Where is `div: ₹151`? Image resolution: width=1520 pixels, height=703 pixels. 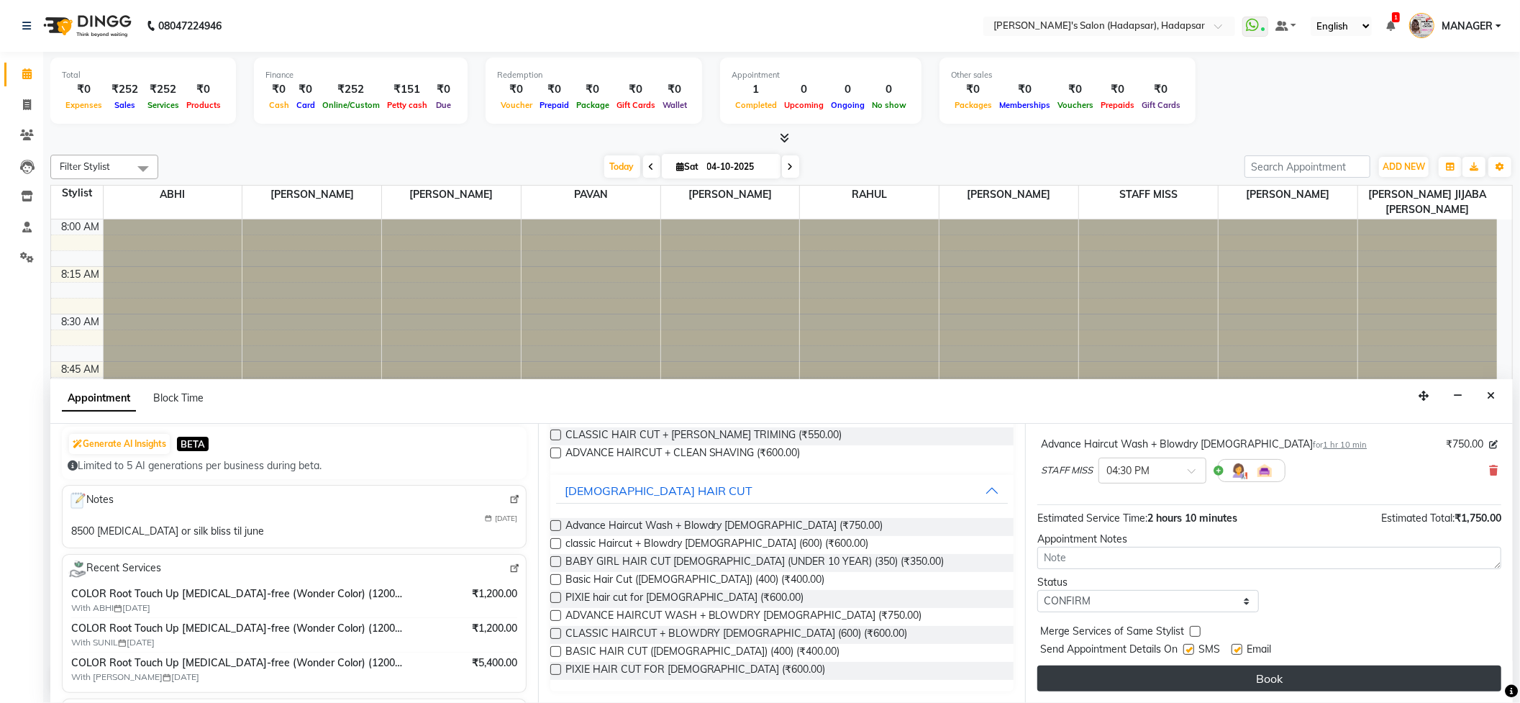
div: ₹151 is located at coordinates (407, 89).